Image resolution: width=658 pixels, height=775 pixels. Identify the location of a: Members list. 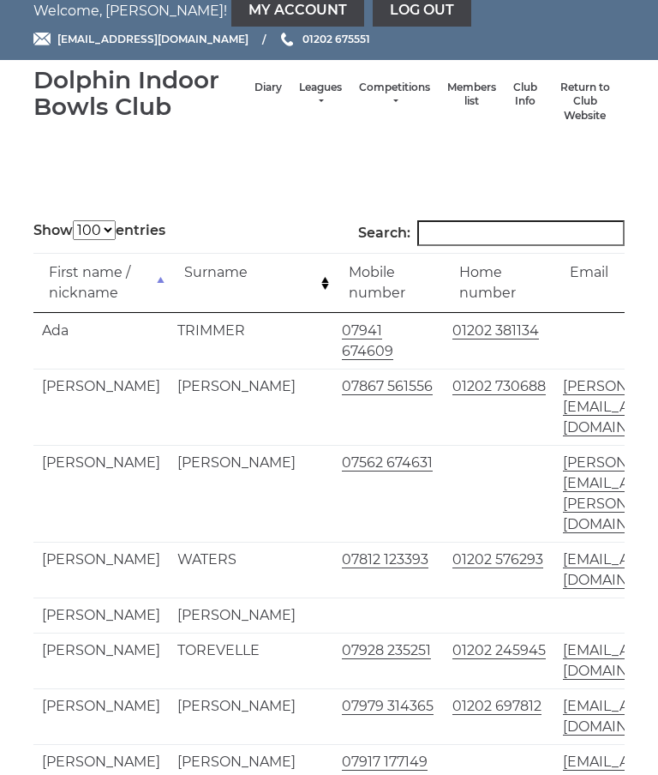
(471, 94).